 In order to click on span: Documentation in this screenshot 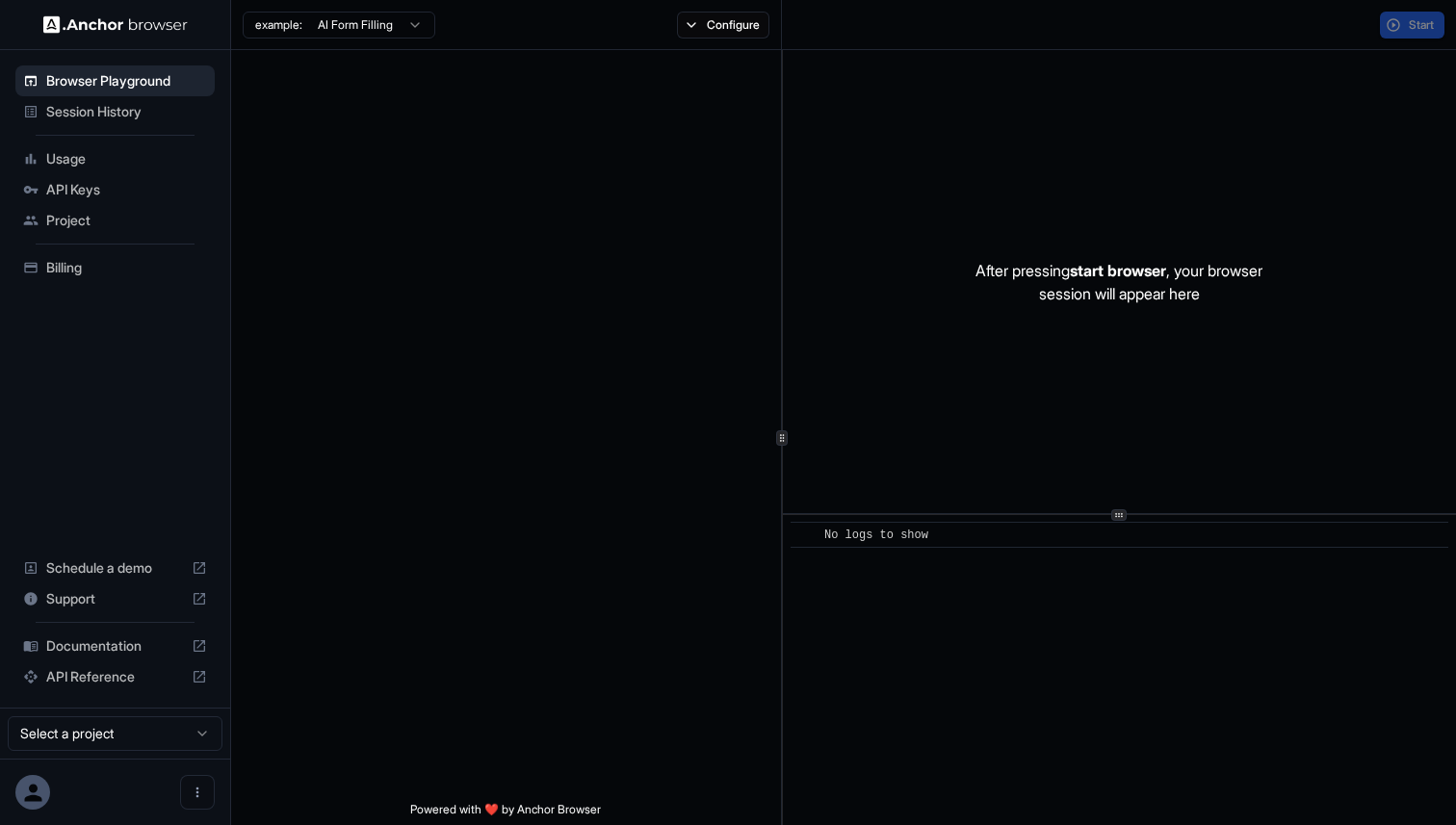, I will do `click(114, 646)`.